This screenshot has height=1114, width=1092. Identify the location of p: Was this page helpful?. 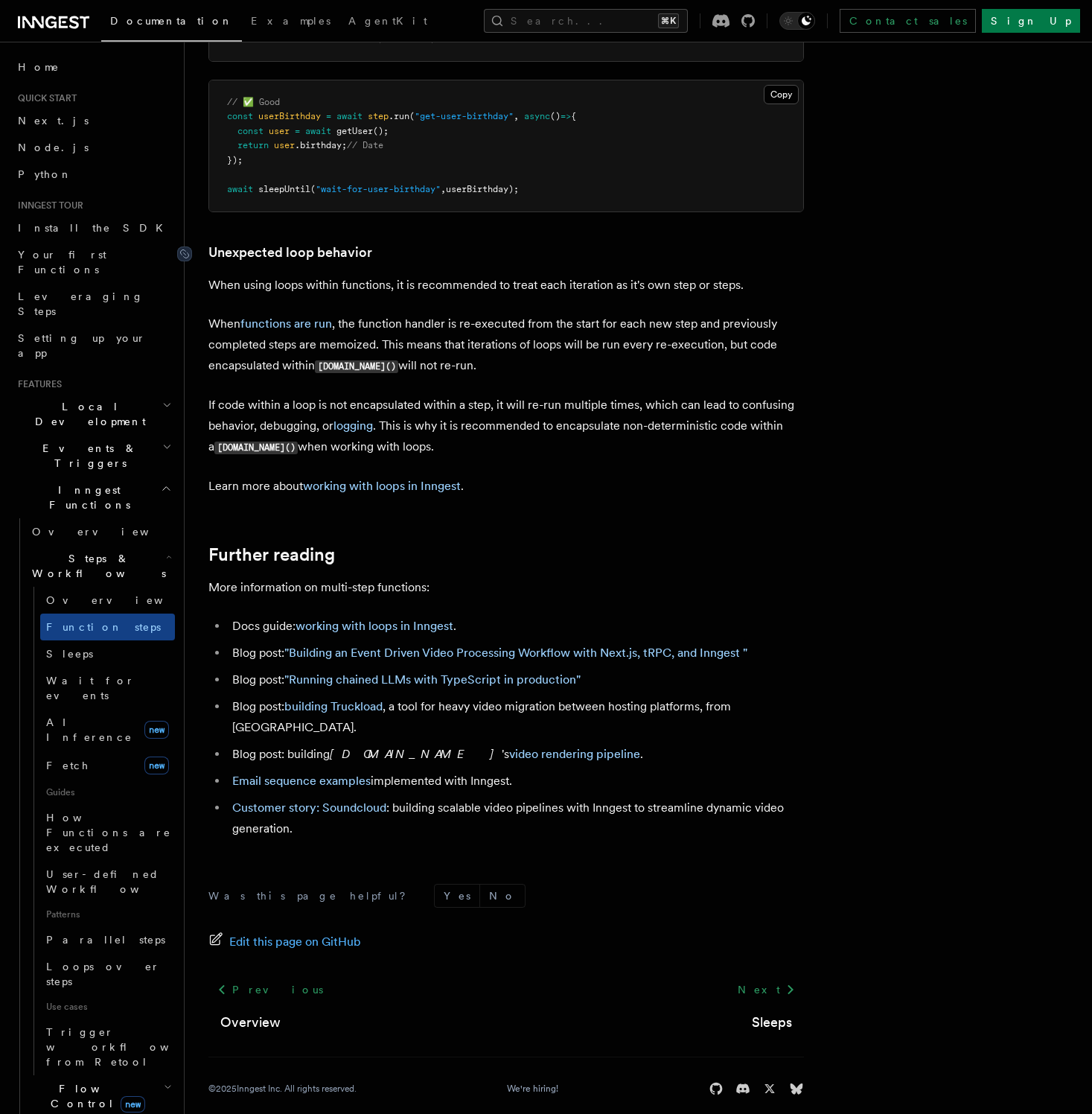
(312, 895).